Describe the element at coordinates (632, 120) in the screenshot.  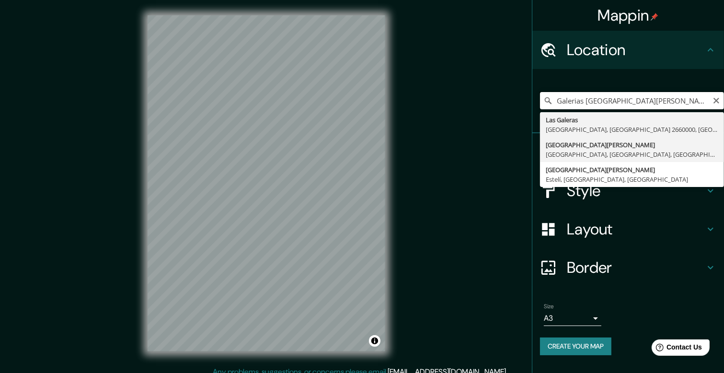
I see `div: Las Galeras` at that location.